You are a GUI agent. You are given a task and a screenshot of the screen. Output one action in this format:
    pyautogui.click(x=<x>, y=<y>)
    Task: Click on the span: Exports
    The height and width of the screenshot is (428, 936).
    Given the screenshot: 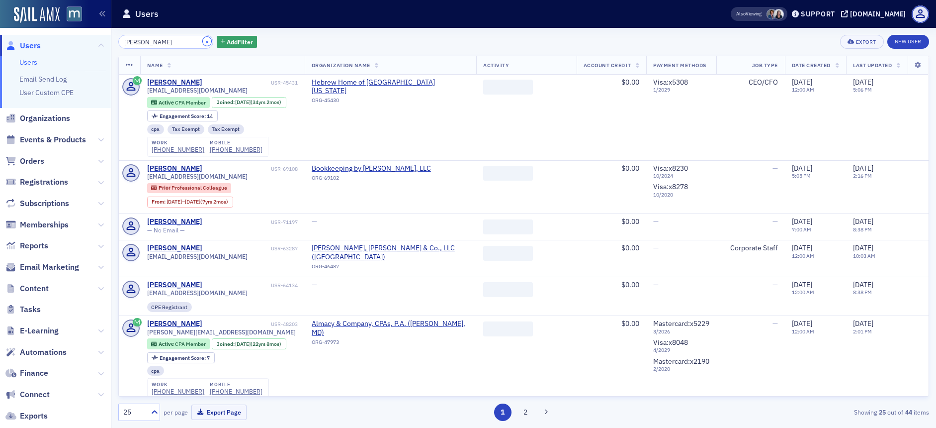 What is the action you would take?
    pyautogui.click(x=34, y=416)
    